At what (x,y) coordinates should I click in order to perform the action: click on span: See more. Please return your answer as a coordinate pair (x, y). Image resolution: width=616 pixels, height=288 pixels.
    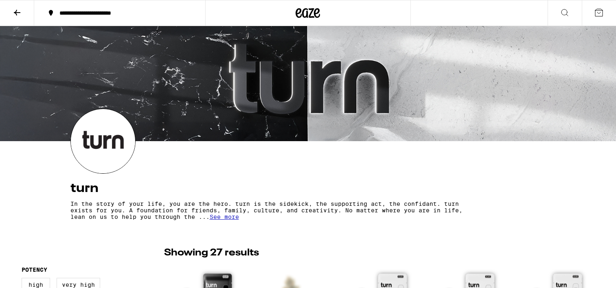
    Looking at the image, I should click on (224, 217).